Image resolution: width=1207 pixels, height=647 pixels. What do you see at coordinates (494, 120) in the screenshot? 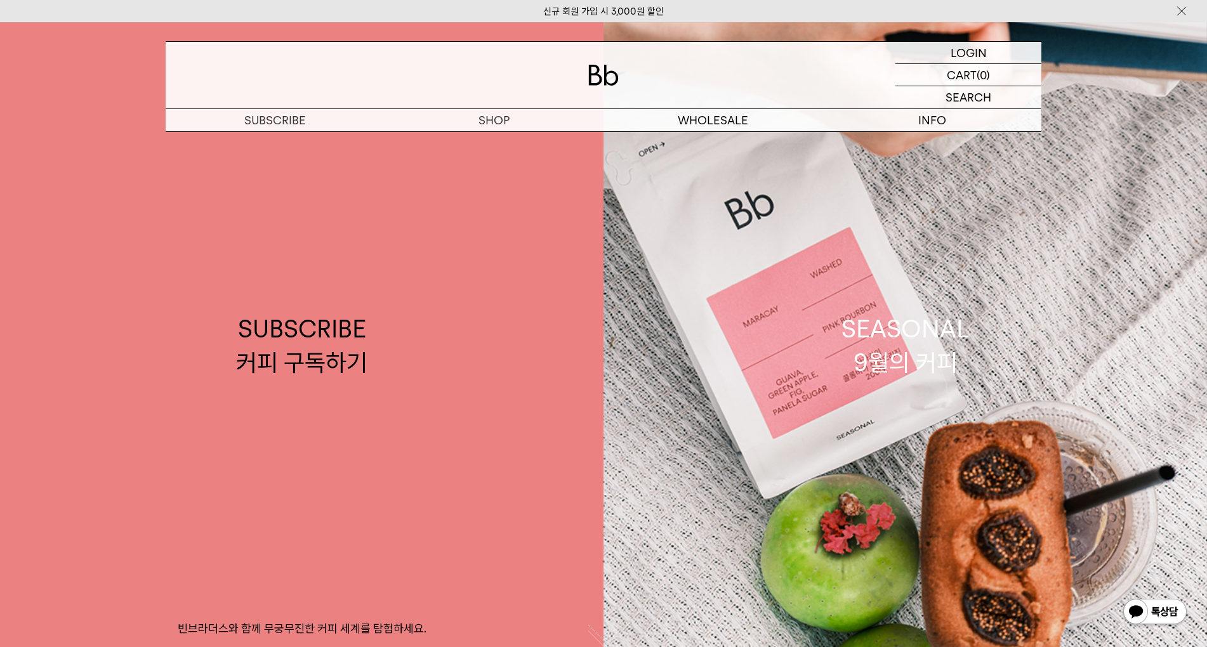
I see `p: SHOP` at bounding box center [494, 120].